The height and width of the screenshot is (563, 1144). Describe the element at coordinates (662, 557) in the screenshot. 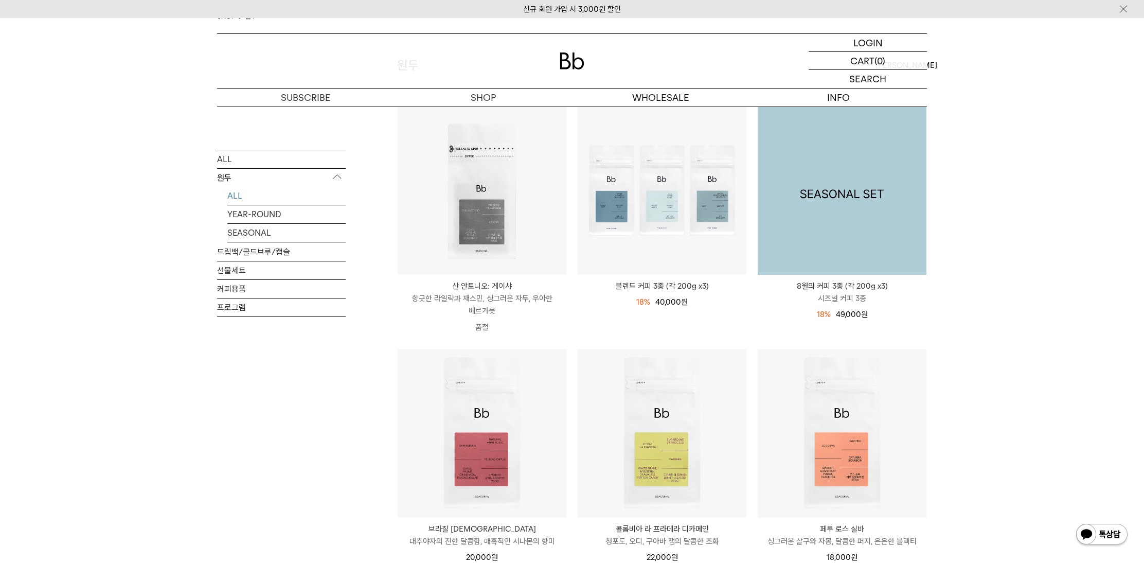

I see `span: 22,000` at that location.